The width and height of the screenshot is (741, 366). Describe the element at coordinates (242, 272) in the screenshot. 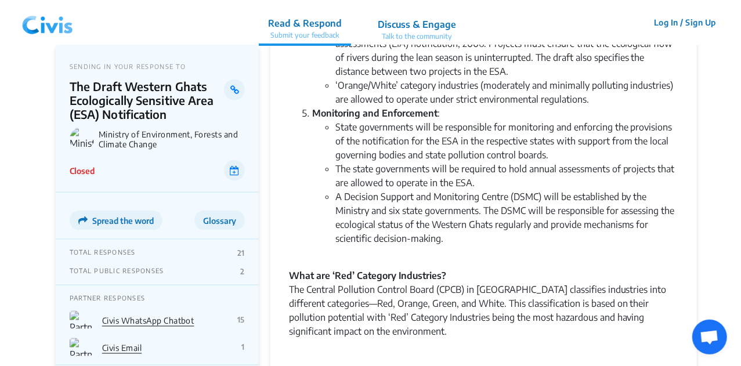

I see `p: 2` at that location.